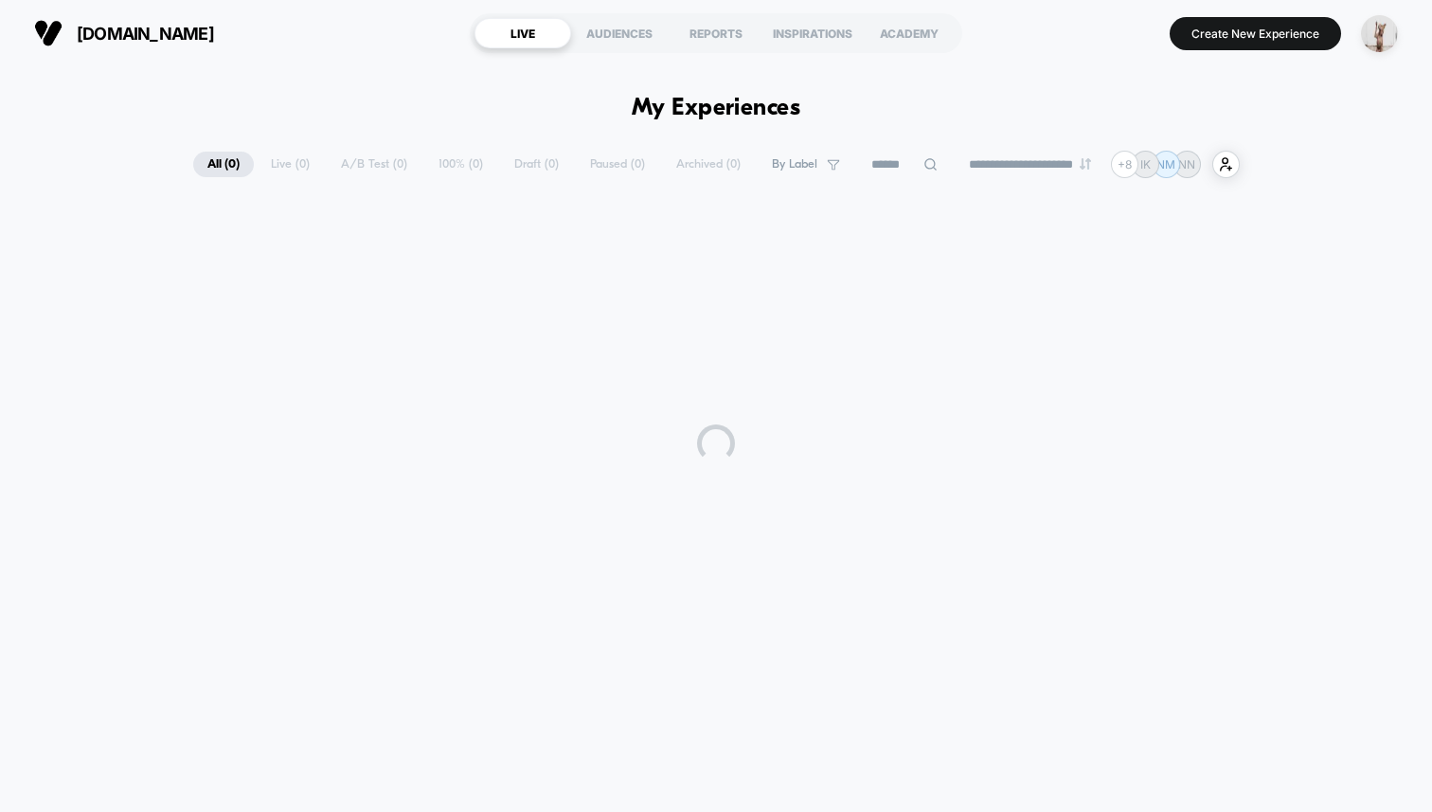 This screenshot has height=812, width=1432. Describe the element at coordinates (1124, 164) in the screenshot. I see `div: + 8` at that location.